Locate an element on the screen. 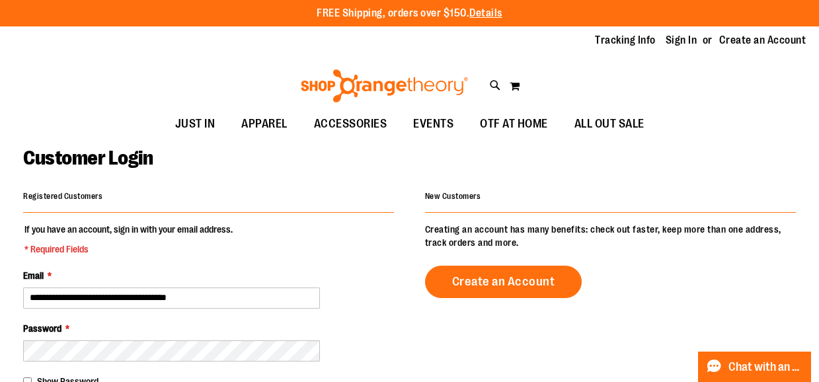 This screenshot has height=382, width=819. span: * Required Fields is located at coordinates (128, 249).